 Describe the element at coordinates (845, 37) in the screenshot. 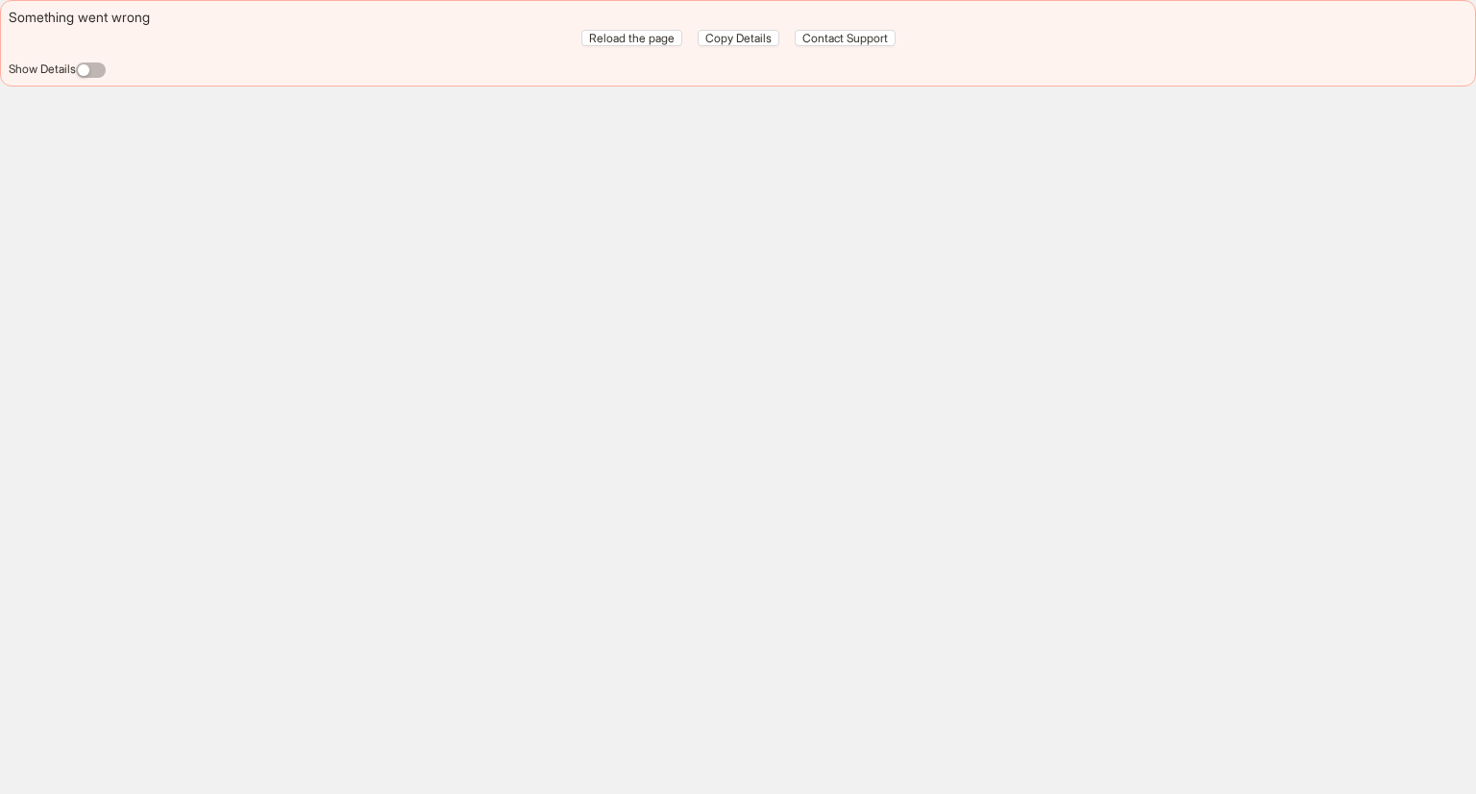

I see `span: Contact Support` at that location.